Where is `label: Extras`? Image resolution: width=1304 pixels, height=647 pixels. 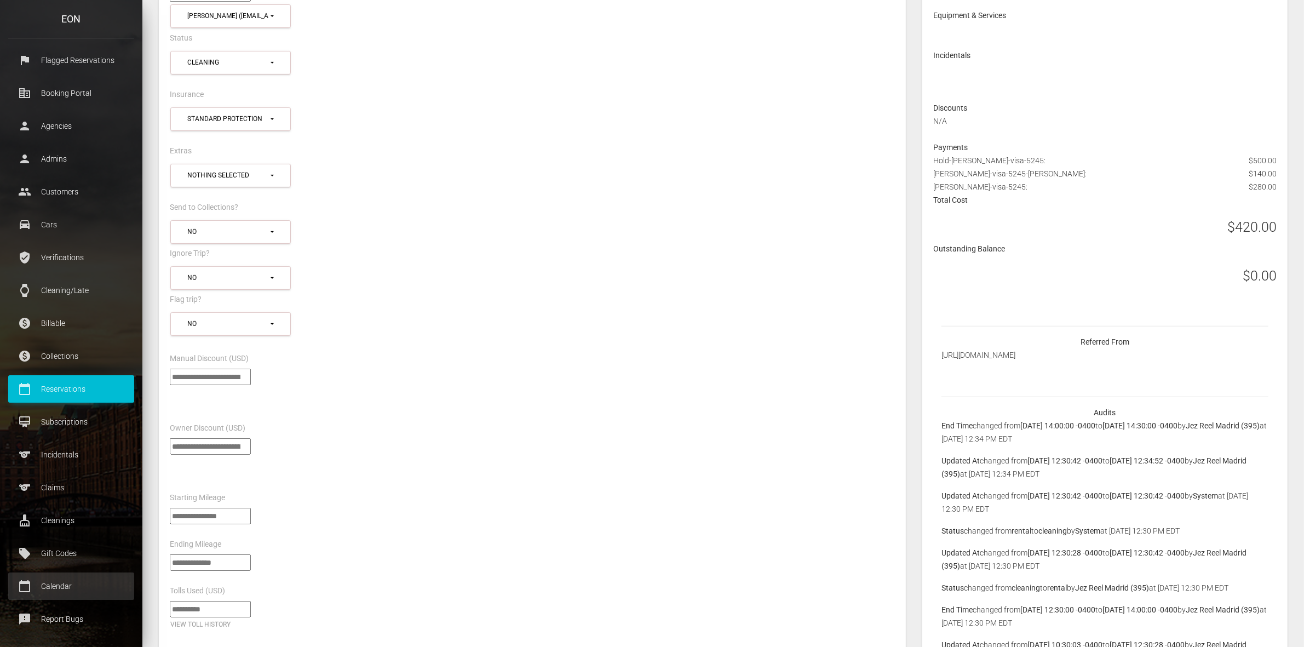
label: Extras is located at coordinates (181, 151).